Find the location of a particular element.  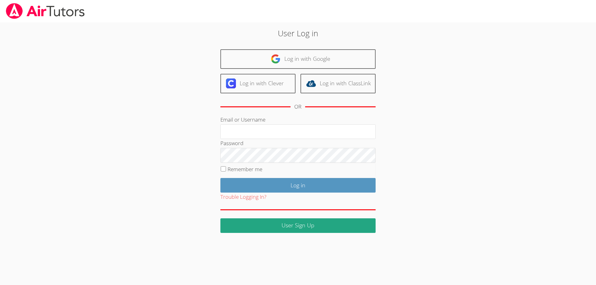

button: Trouble Logging In? is located at coordinates (243, 197).